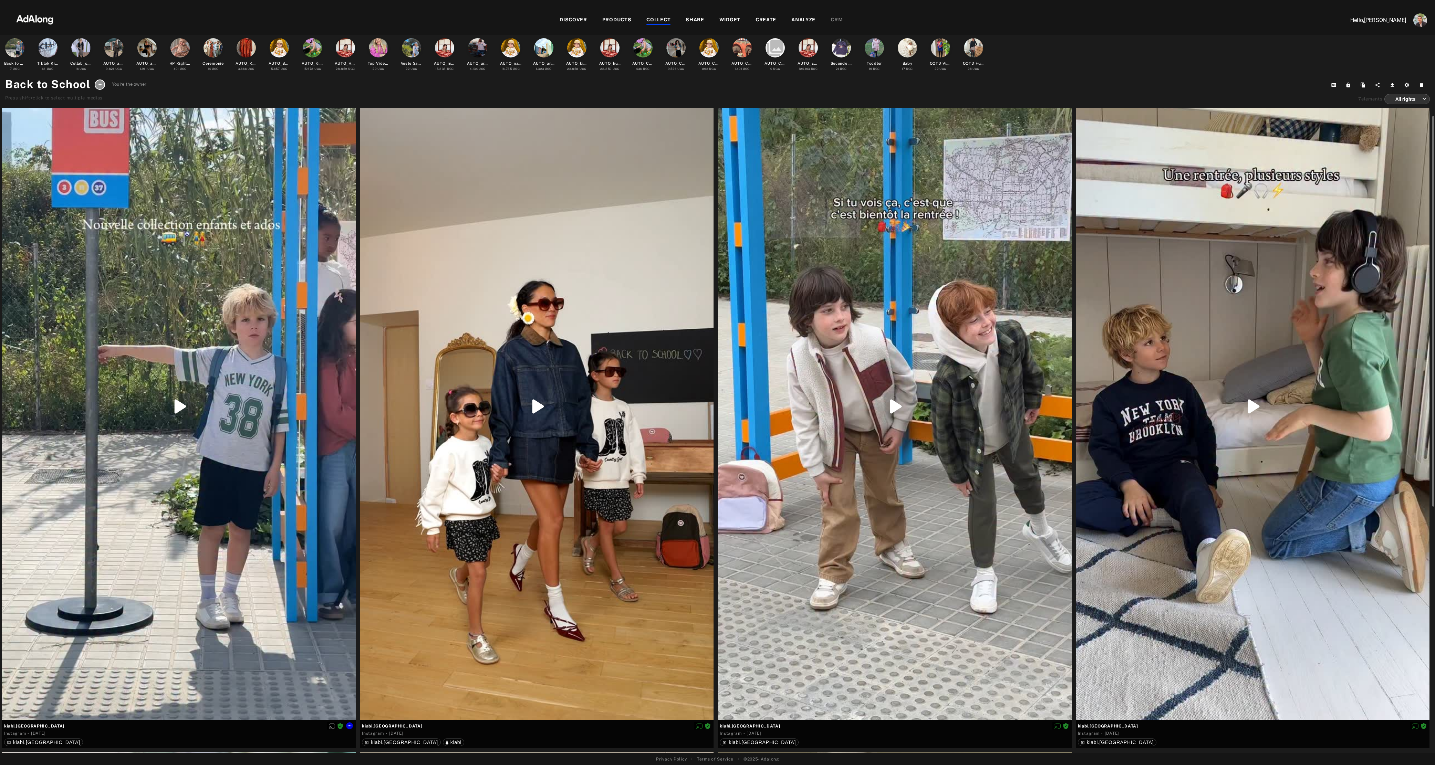 The width and height of the screenshot is (1435, 765). What do you see at coordinates (76, 98) in the screenshot?
I see `div: Press shift+click to select multiple medias` at bounding box center [76, 98].